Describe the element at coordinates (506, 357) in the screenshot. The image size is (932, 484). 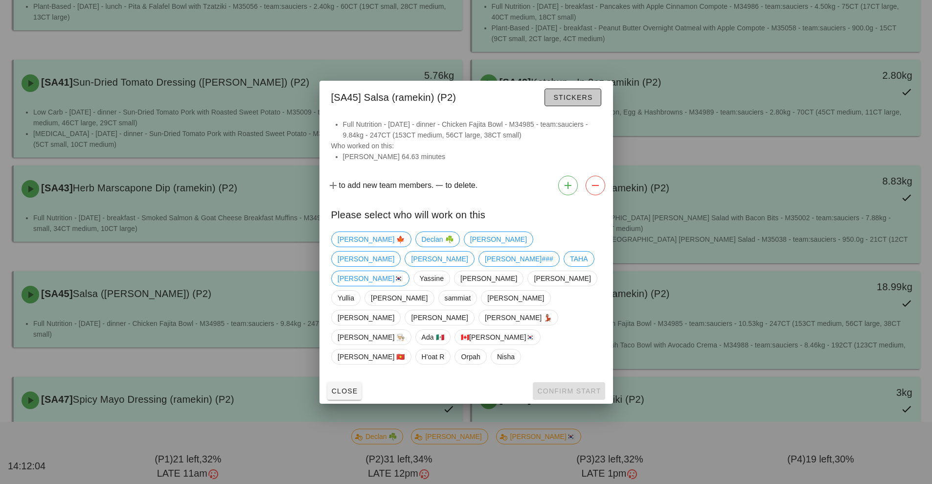
I see `span: Nisha` at that location.